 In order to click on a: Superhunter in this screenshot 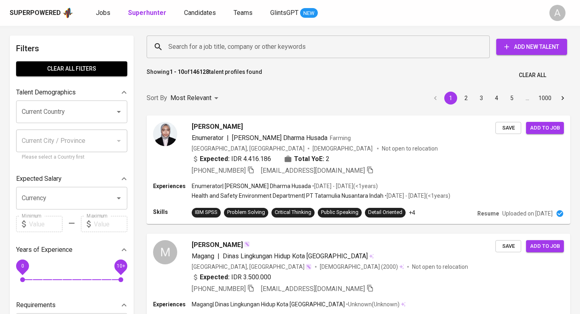, I will do `click(148, 13)`.